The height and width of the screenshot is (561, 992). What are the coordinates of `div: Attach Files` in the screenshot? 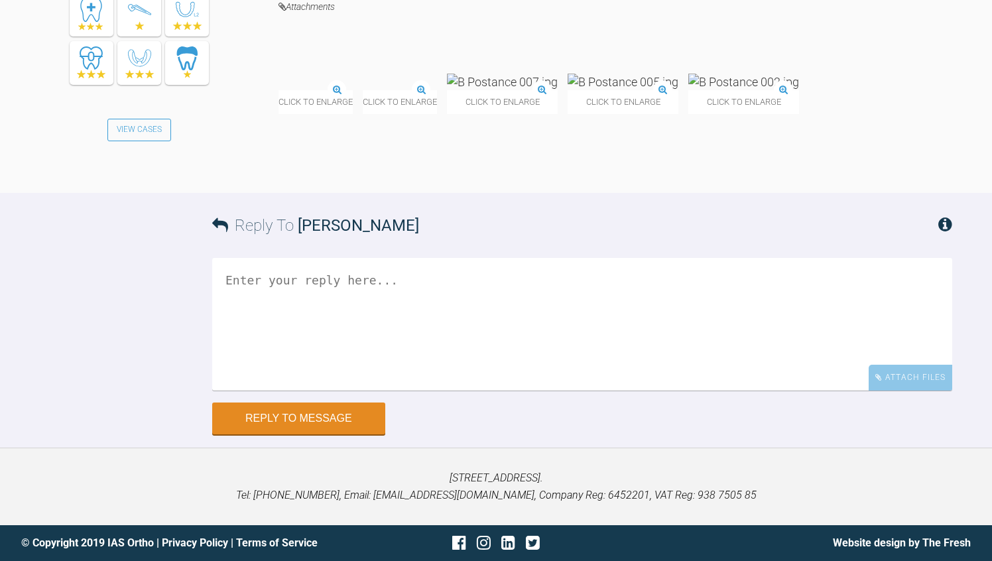 It's located at (910, 377).